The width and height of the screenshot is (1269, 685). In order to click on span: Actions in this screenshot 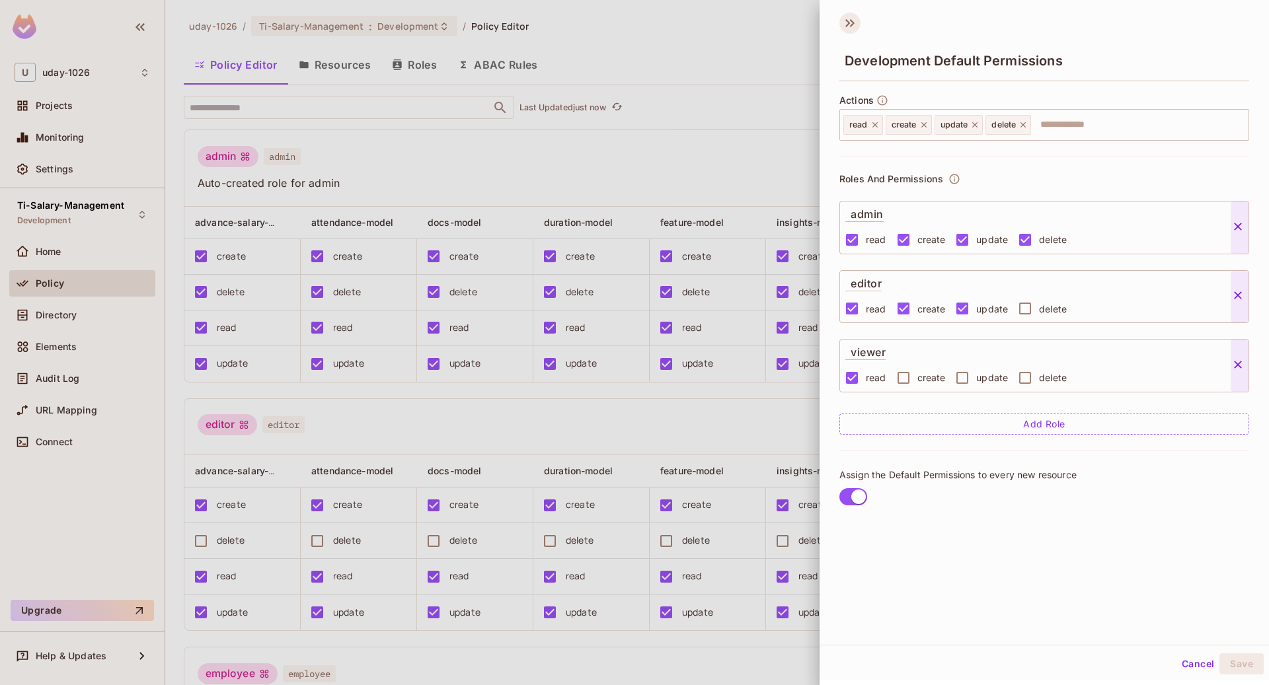, I will do `click(856, 100)`.